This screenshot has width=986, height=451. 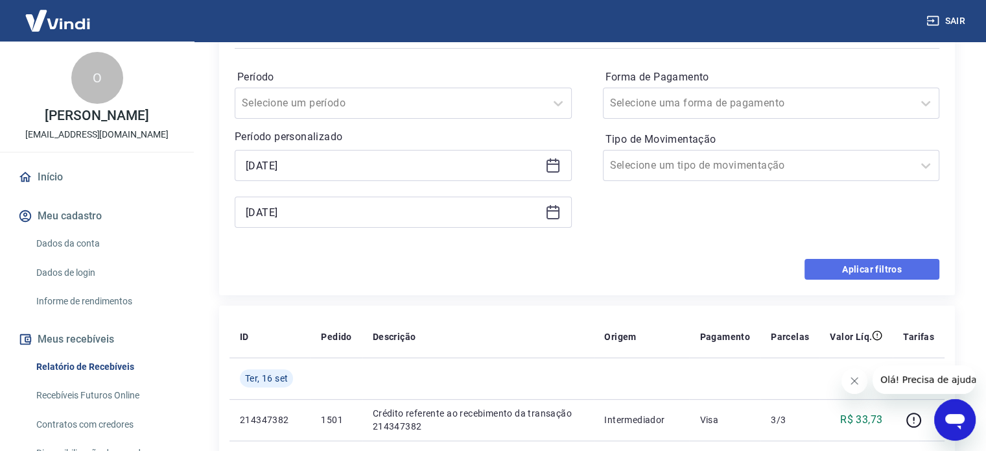 I want to click on p: Crédito referente ao recebimento da transação 214347382, so click(x=478, y=419).